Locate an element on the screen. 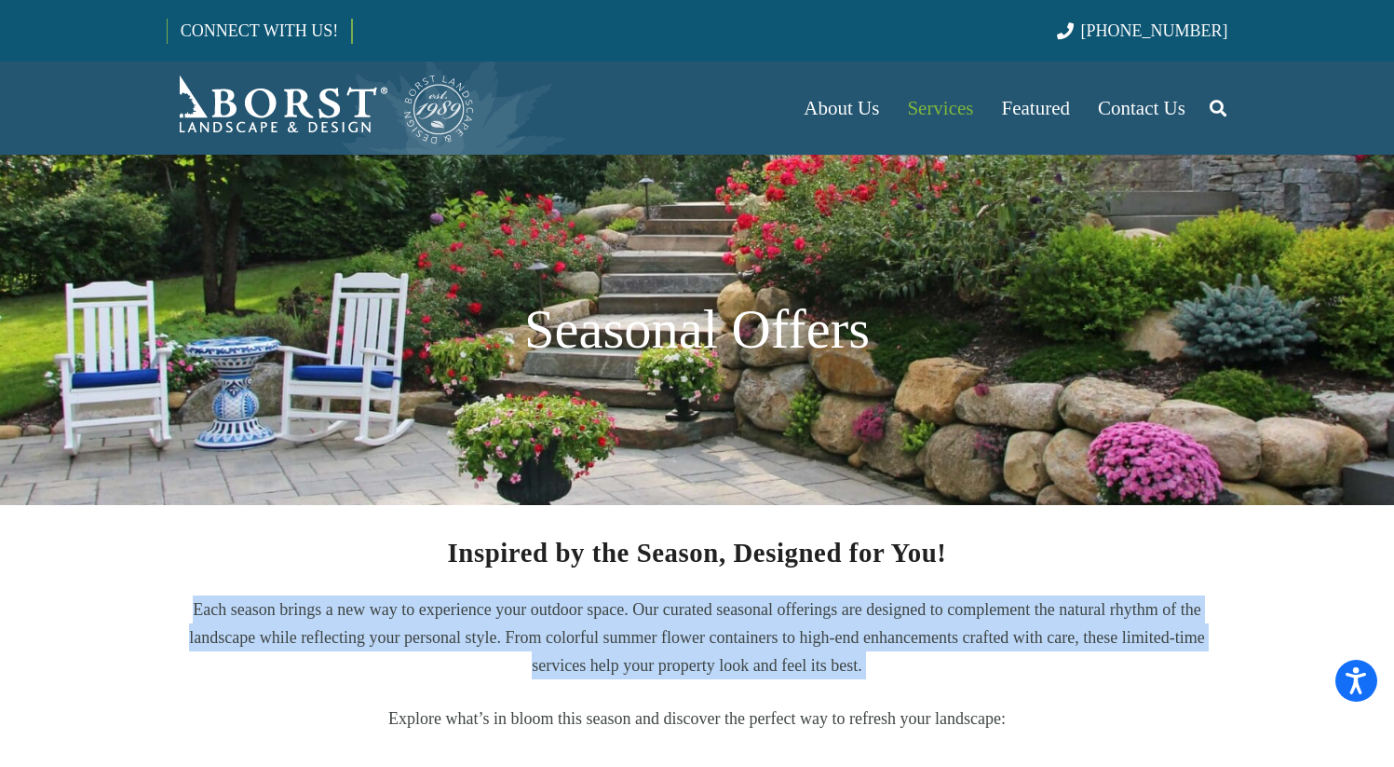 This screenshot has width=1394, height=767. p: Explore what’s in bloom this season and discover the perfect way to refresh your landscape: is located at coordinates (698, 718).